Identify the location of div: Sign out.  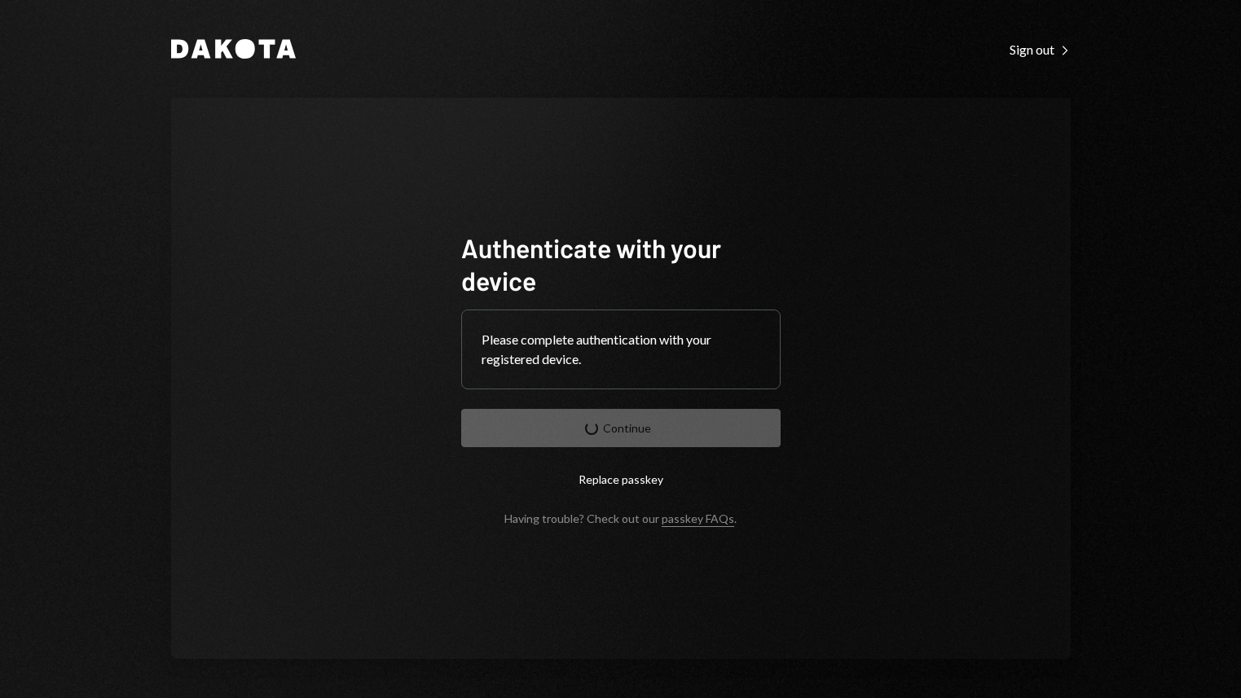
(1040, 50).